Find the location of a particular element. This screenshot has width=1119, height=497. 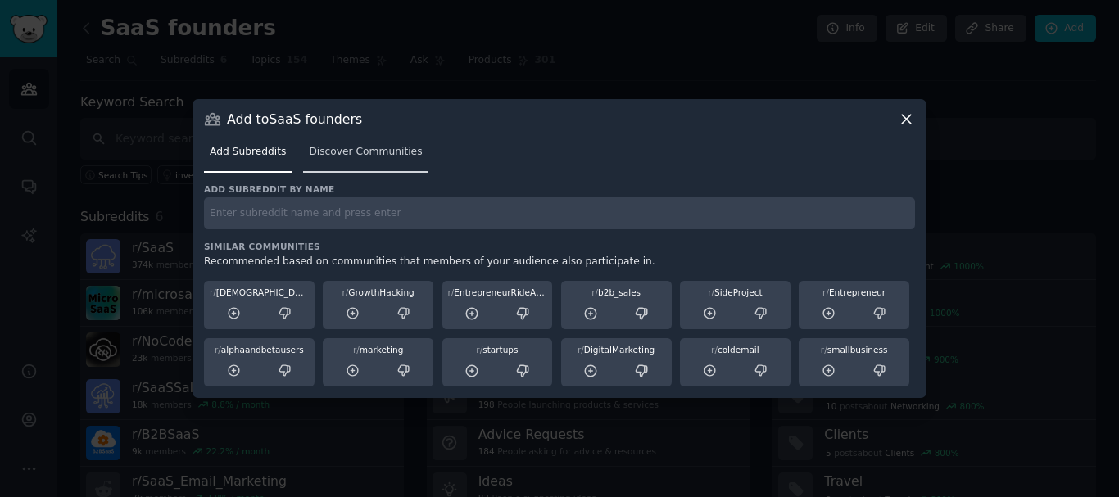

div: EntrepreneurRideAlong is located at coordinates (497, 293).